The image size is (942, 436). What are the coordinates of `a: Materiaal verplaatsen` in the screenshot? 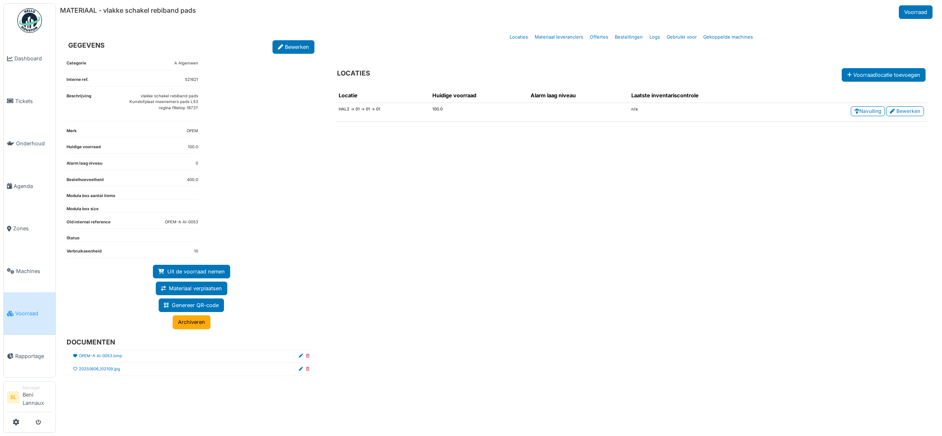 It's located at (192, 288).